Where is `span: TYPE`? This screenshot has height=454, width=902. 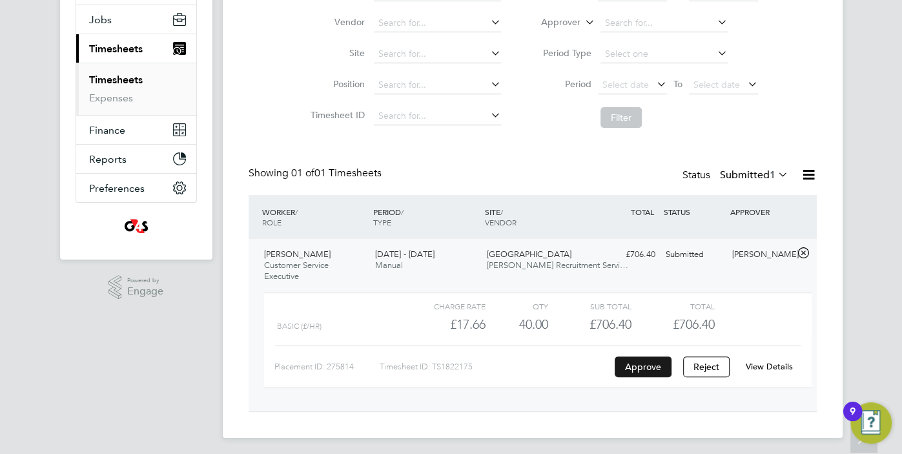
span: TYPE is located at coordinates (382, 222).